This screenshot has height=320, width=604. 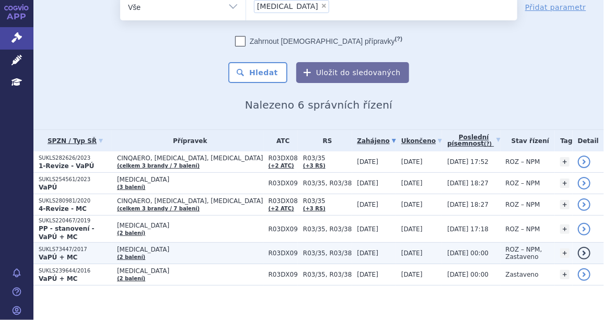 What do you see at coordinates (353, 73) in the screenshot?
I see `button: Uložit do sledovaných` at bounding box center [353, 73].